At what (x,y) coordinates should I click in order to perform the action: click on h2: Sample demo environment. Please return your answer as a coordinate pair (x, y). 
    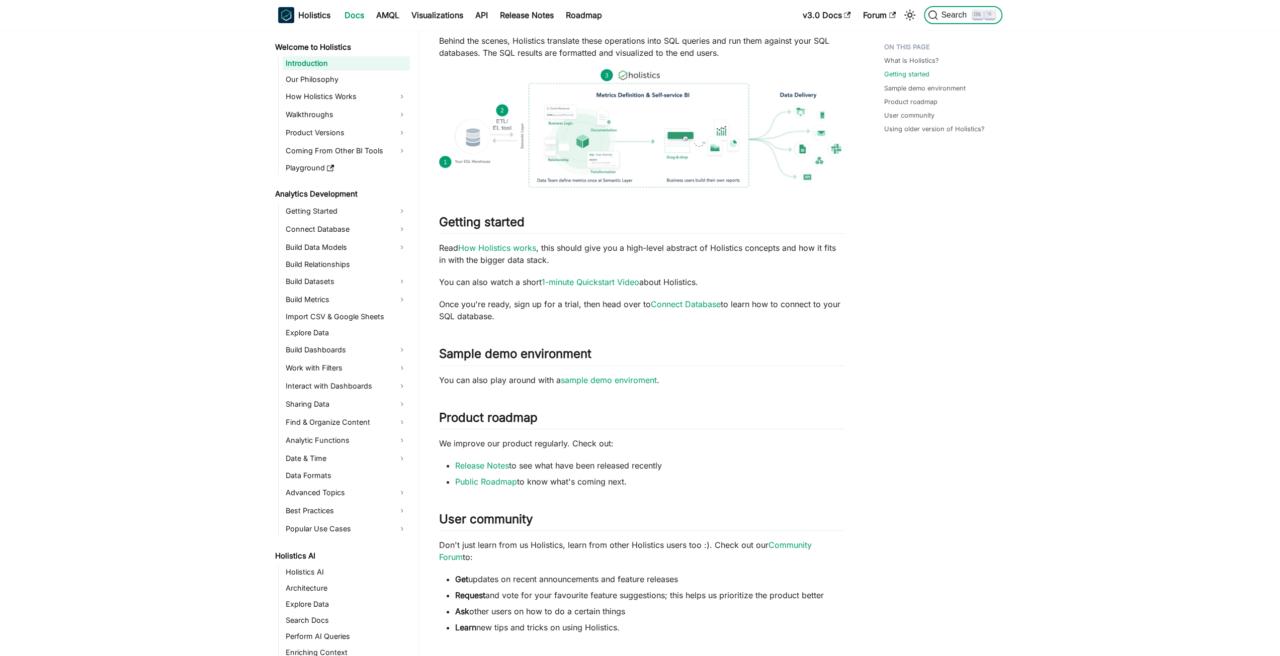
    Looking at the image, I should click on (641, 356).